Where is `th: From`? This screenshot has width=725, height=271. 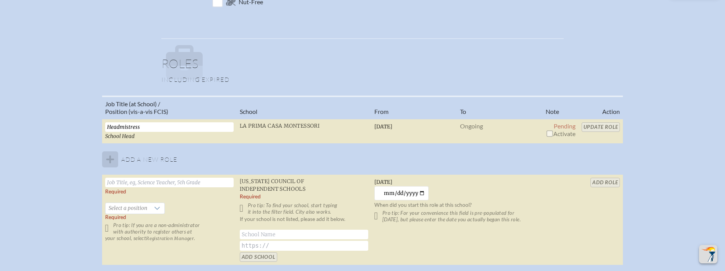
th: From is located at coordinates (414, 107).